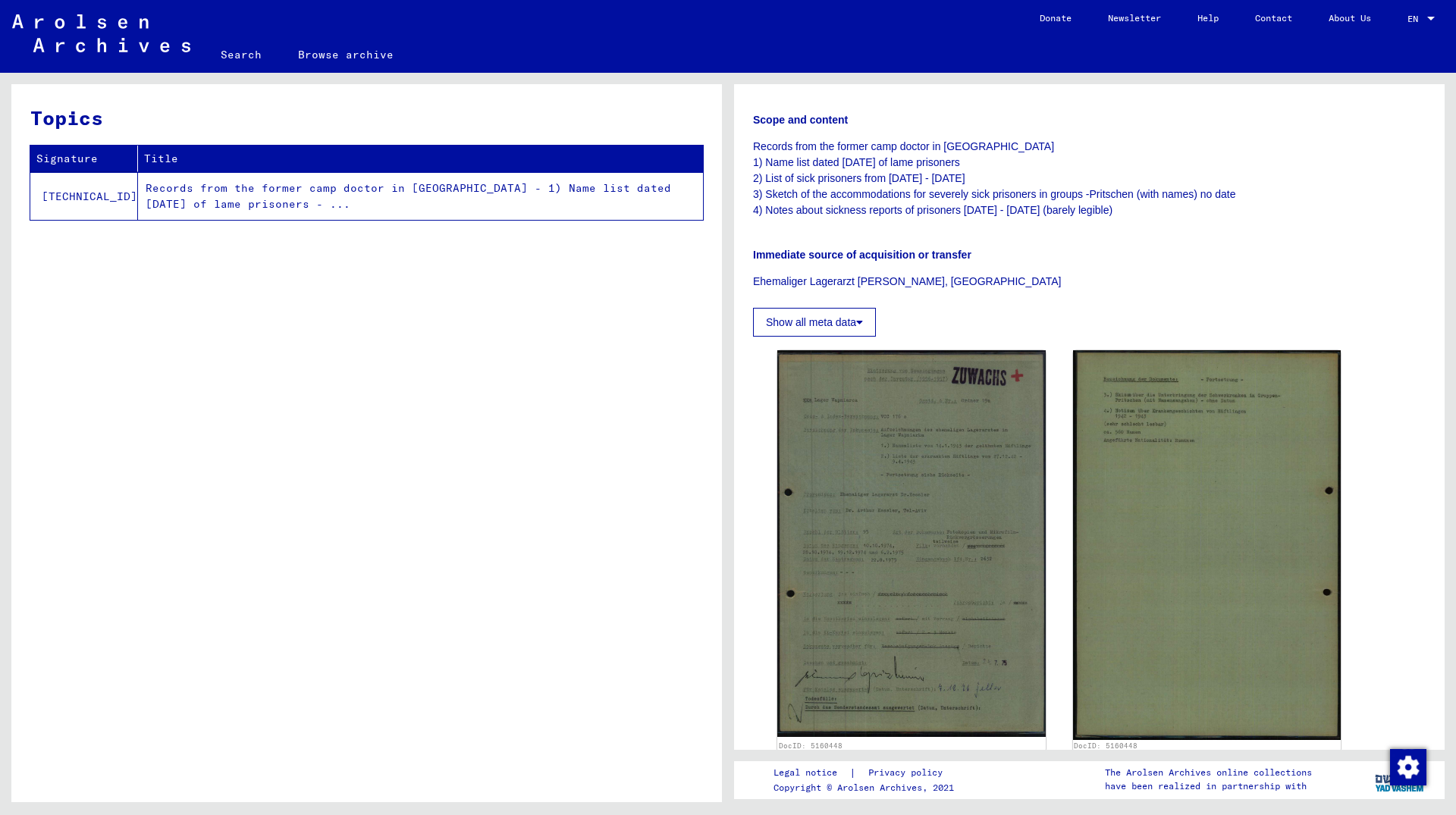  Describe the element at coordinates (242, 55) in the screenshot. I see `a: Search` at that location.